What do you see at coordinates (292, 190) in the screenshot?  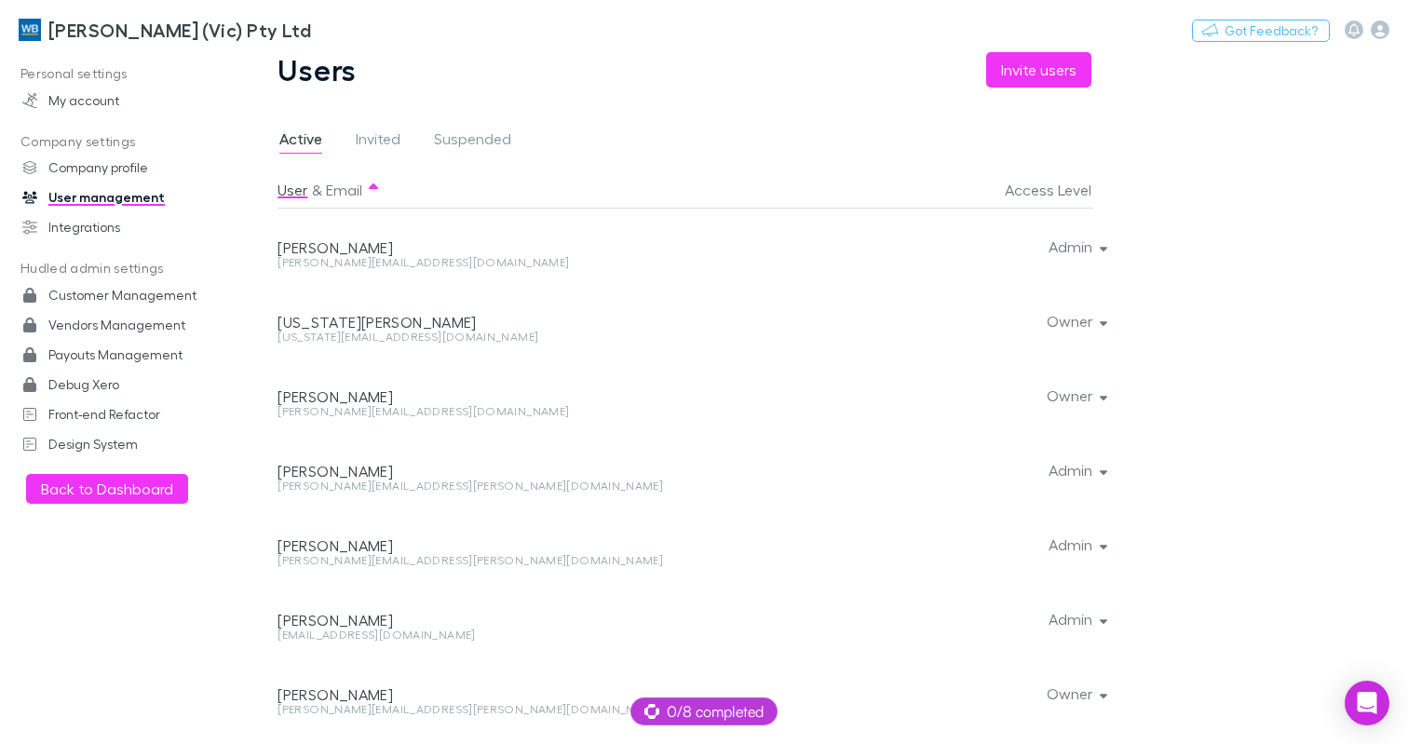 I see `button: User` at bounding box center [292, 190].